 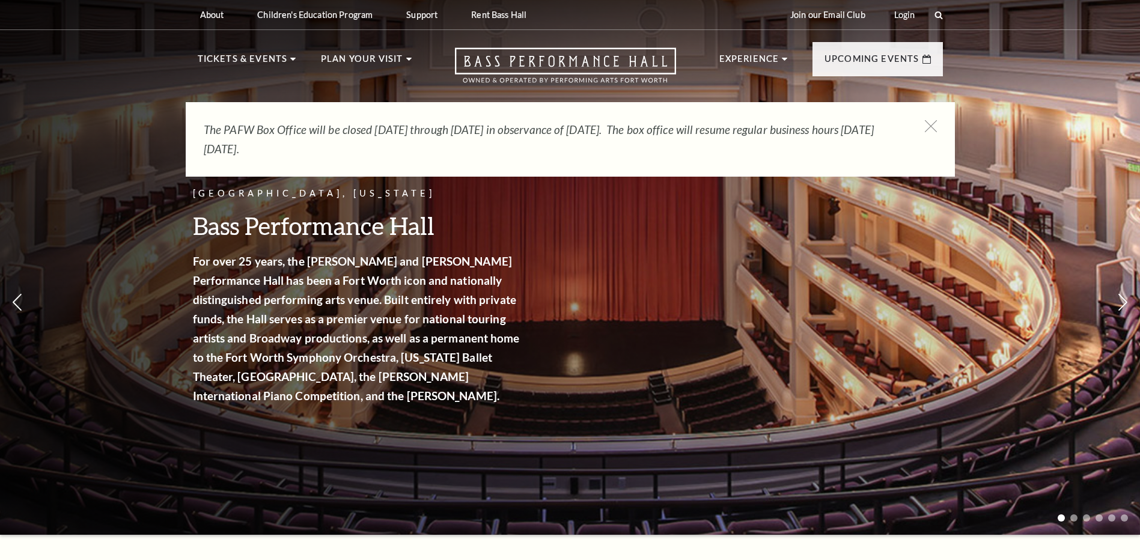 What do you see at coordinates (315, 14) in the screenshot?
I see `p: Children's Education Program` at bounding box center [315, 14].